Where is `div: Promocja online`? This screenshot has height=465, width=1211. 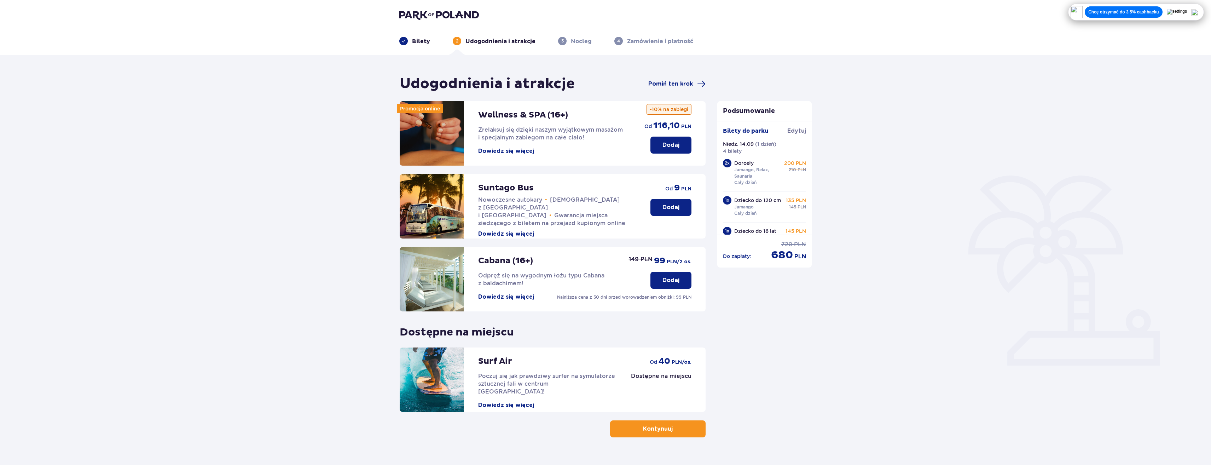
div: Promocja online is located at coordinates (420, 109).